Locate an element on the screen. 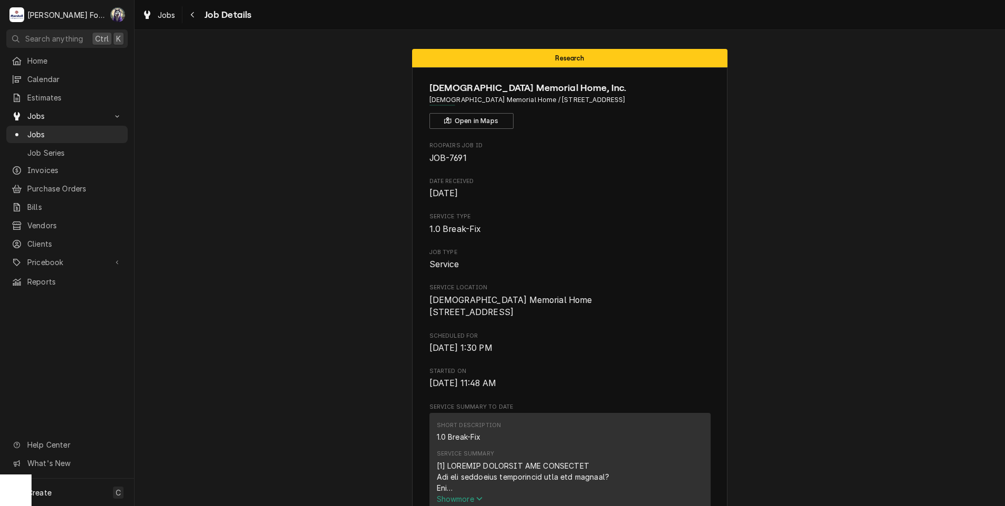 Image resolution: width=1005 pixels, height=506 pixels. div: Started On is located at coordinates (570, 378).